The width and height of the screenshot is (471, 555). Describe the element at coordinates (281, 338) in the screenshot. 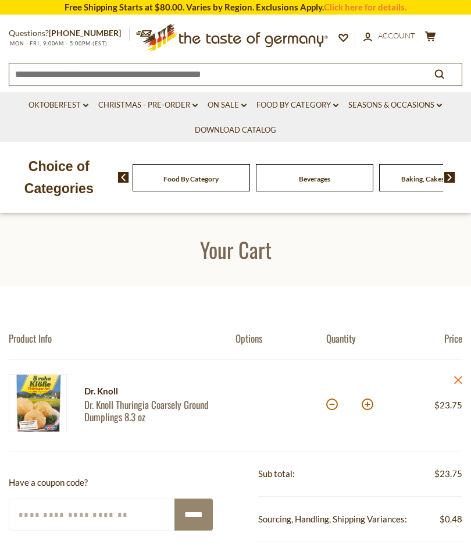

I see `div: Options` at that location.